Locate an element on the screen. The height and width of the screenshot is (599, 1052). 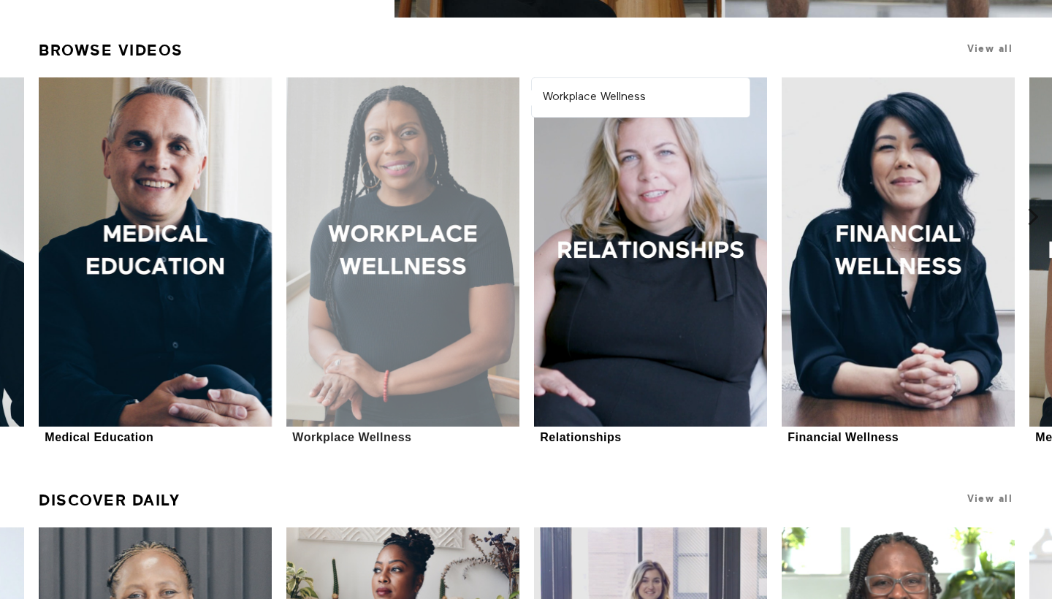
div: Workplace Wellness is located at coordinates (351, 437).